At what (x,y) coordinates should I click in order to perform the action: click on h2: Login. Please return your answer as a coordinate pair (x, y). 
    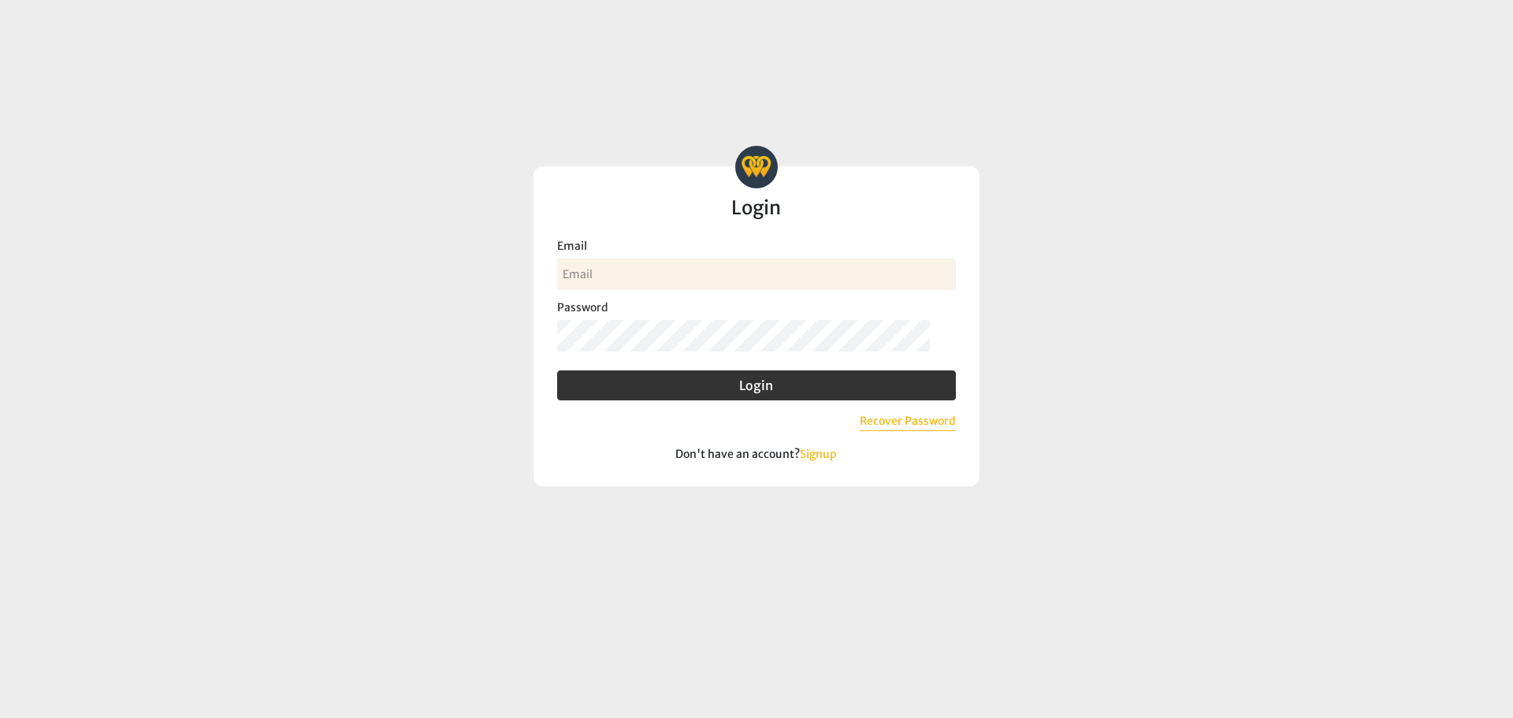
    Looking at the image, I should click on (757, 208).